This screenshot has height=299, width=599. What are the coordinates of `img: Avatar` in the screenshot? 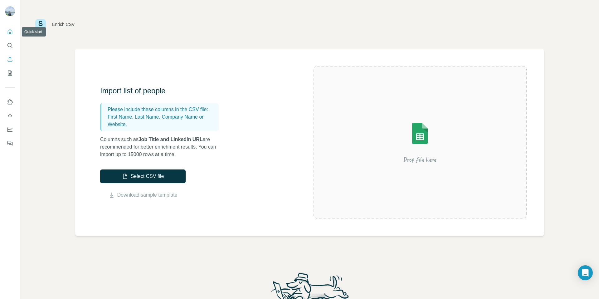 It's located at (10, 11).